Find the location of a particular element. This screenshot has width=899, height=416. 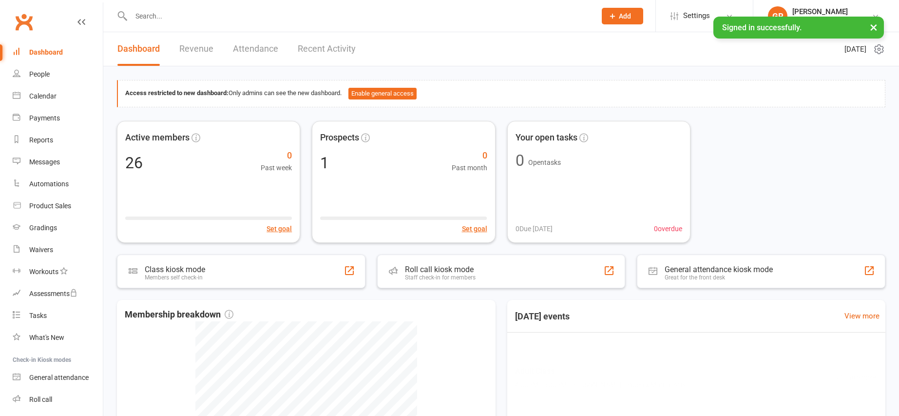

span: Add is located at coordinates (625, 16).